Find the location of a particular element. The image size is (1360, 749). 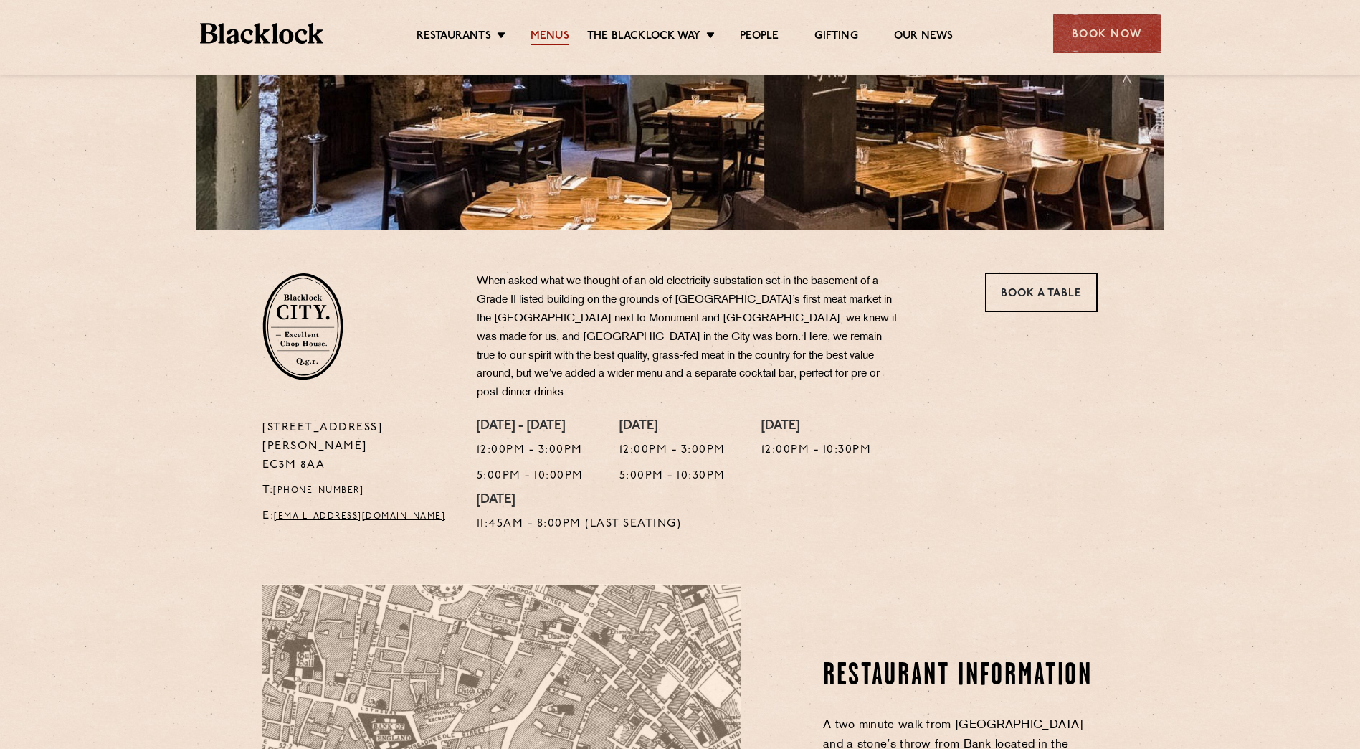

a: Menus is located at coordinates (550, 37).